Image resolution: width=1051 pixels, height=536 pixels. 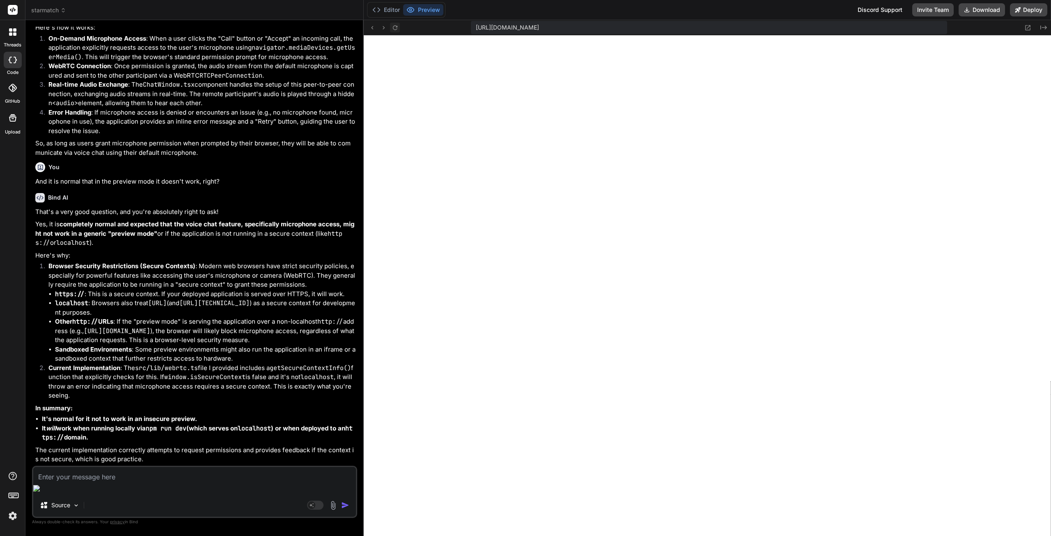 What do you see at coordinates (195, 212) in the screenshot?
I see `p: That's a very good question, and you're absolutely right to ask!` at bounding box center [195, 212].